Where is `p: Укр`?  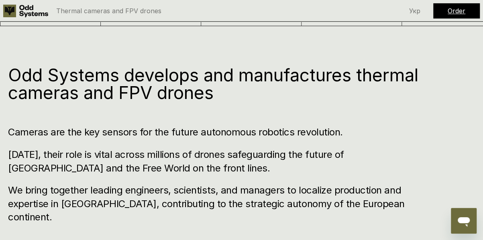
p: Укр is located at coordinates (415, 11).